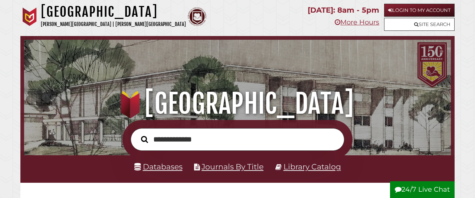 Image resolution: width=475 pixels, height=198 pixels. I want to click on img: Calvin University, so click(30, 17).